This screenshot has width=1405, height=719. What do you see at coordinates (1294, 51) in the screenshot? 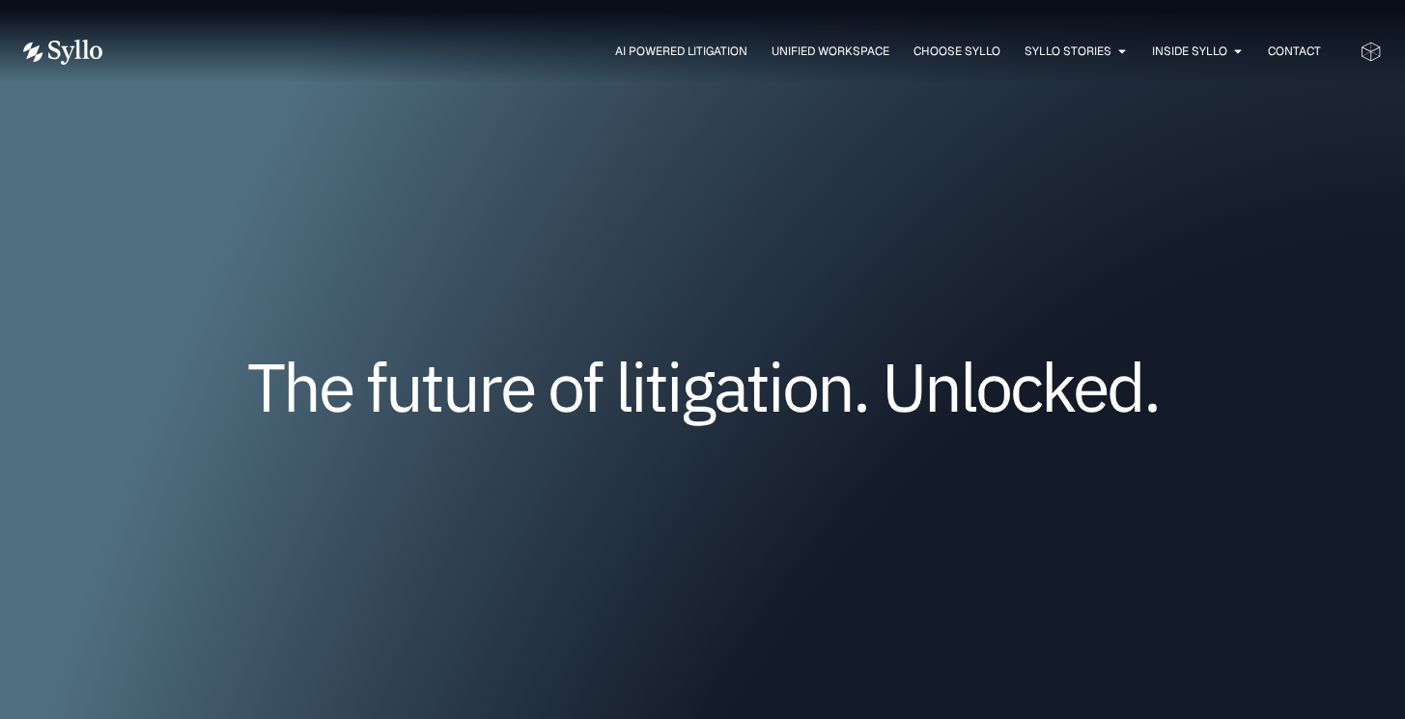
I see `span: Contact` at bounding box center [1294, 51].